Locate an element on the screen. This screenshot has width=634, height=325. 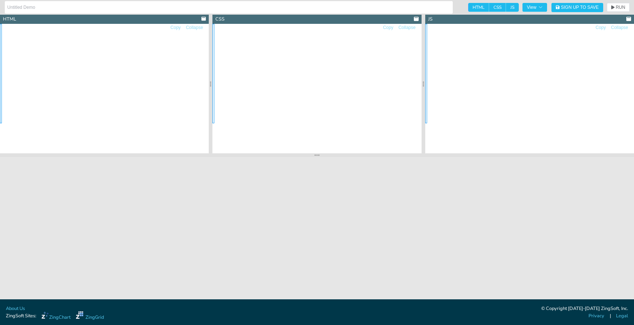
button: Sign Up to Save is located at coordinates (577, 7).